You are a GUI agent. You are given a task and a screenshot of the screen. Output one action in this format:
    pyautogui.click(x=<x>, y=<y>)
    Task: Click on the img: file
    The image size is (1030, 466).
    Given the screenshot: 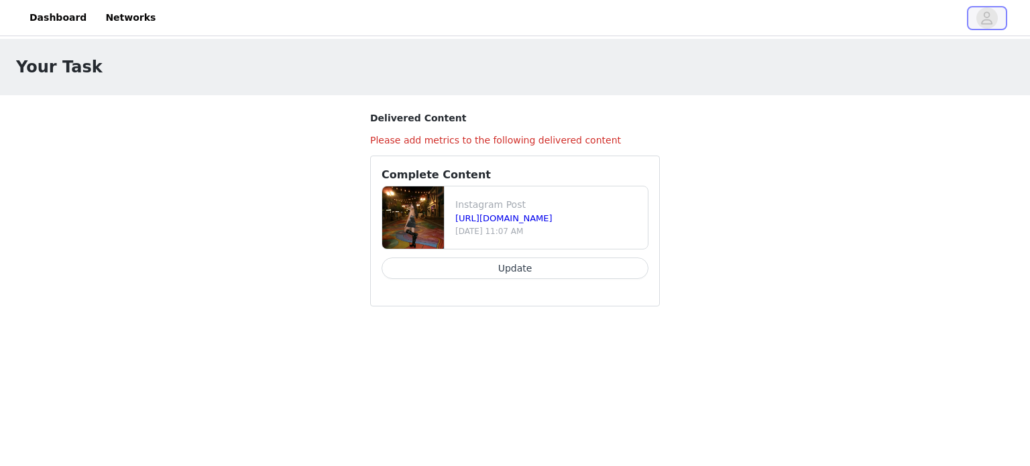 What is the action you would take?
    pyautogui.click(x=413, y=217)
    